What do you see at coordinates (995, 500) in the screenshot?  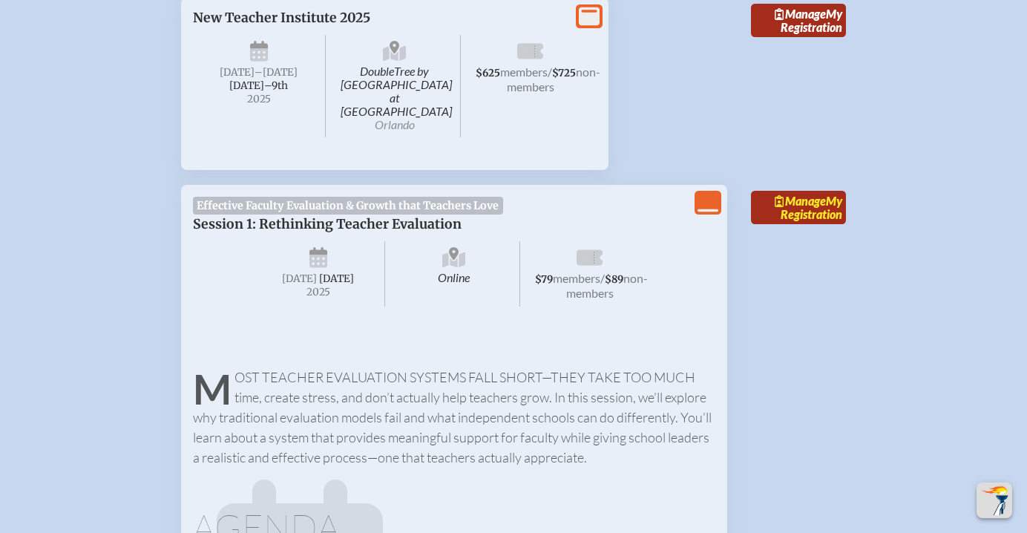 I see `img: To the top` at bounding box center [995, 500].